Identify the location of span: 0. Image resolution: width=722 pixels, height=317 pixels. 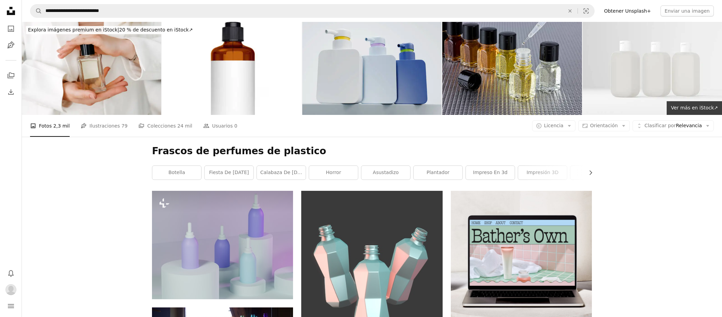
(236, 126).